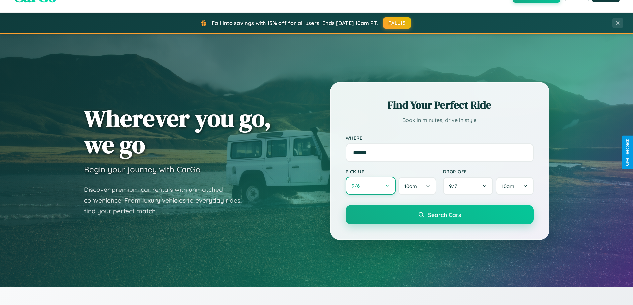  I want to click on button: FALL15, so click(397, 23).